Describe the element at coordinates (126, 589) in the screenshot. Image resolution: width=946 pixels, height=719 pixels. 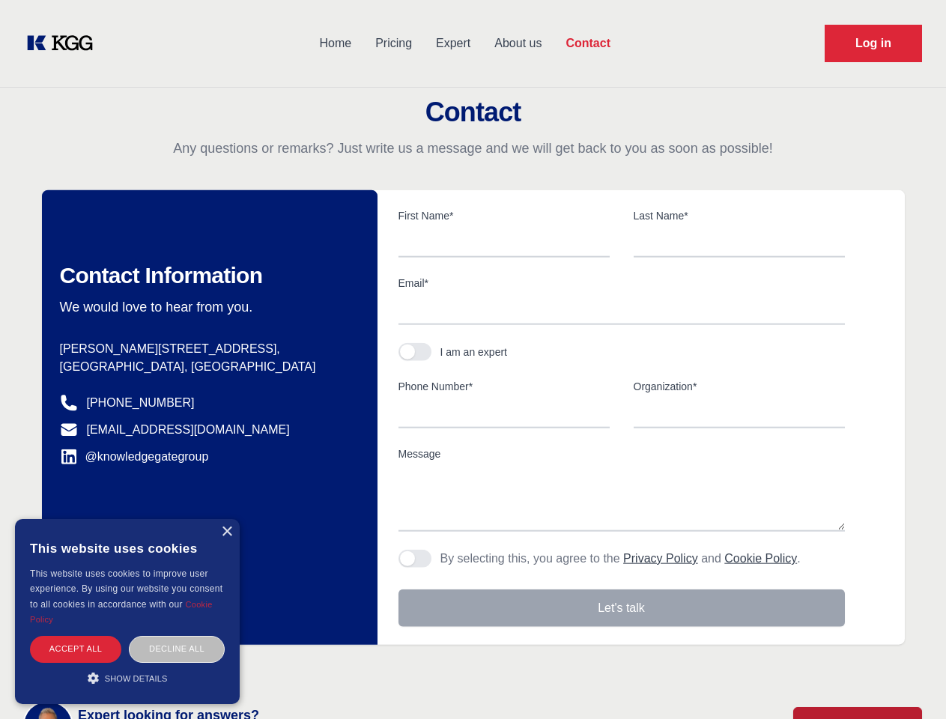
I see `span: This website uses cookies to improve user experience. By using our website you consent to all coo...` at that location.